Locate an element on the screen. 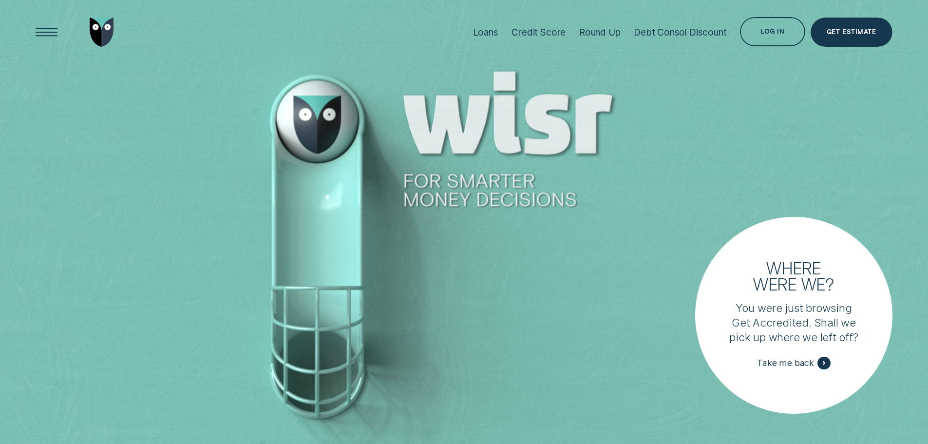 Image resolution: width=928 pixels, height=444 pixels. a: Where were we?You were just browsing Get Accredited. Shall we pick up where we left off?Take me back is located at coordinates (794, 315).